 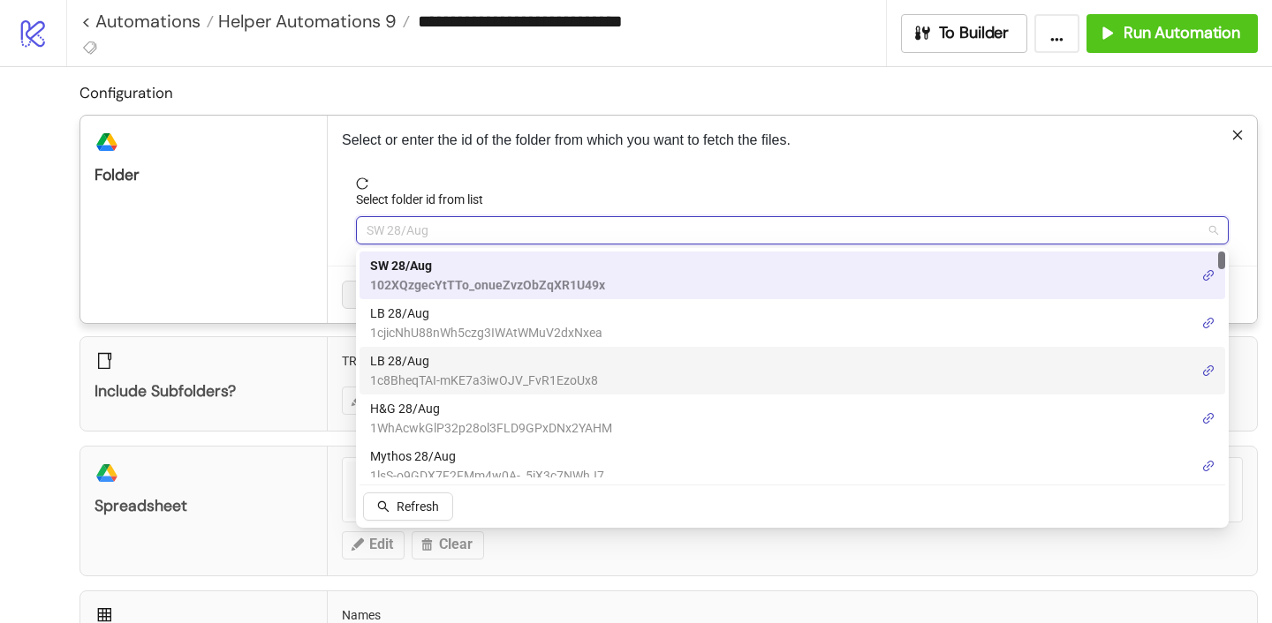 I want to click on span: reload, so click(x=792, y=184).